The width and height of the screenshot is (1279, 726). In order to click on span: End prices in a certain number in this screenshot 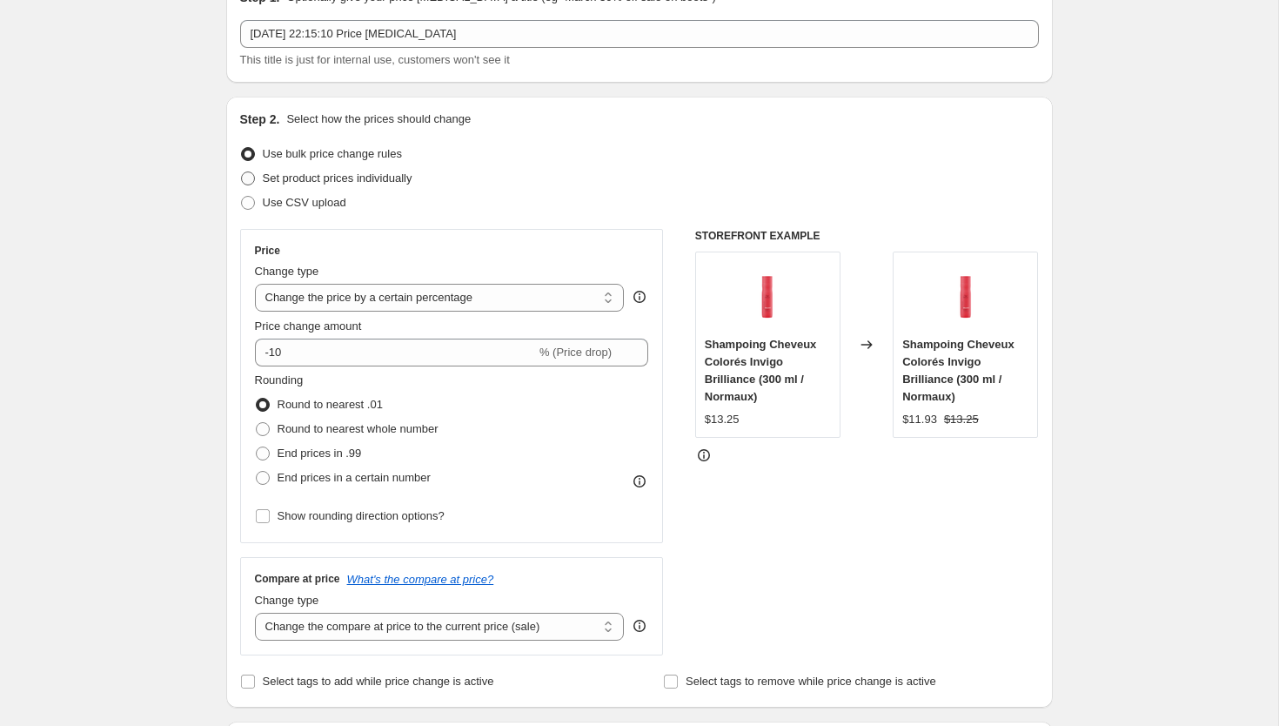, I will do `click(354, 477)`.